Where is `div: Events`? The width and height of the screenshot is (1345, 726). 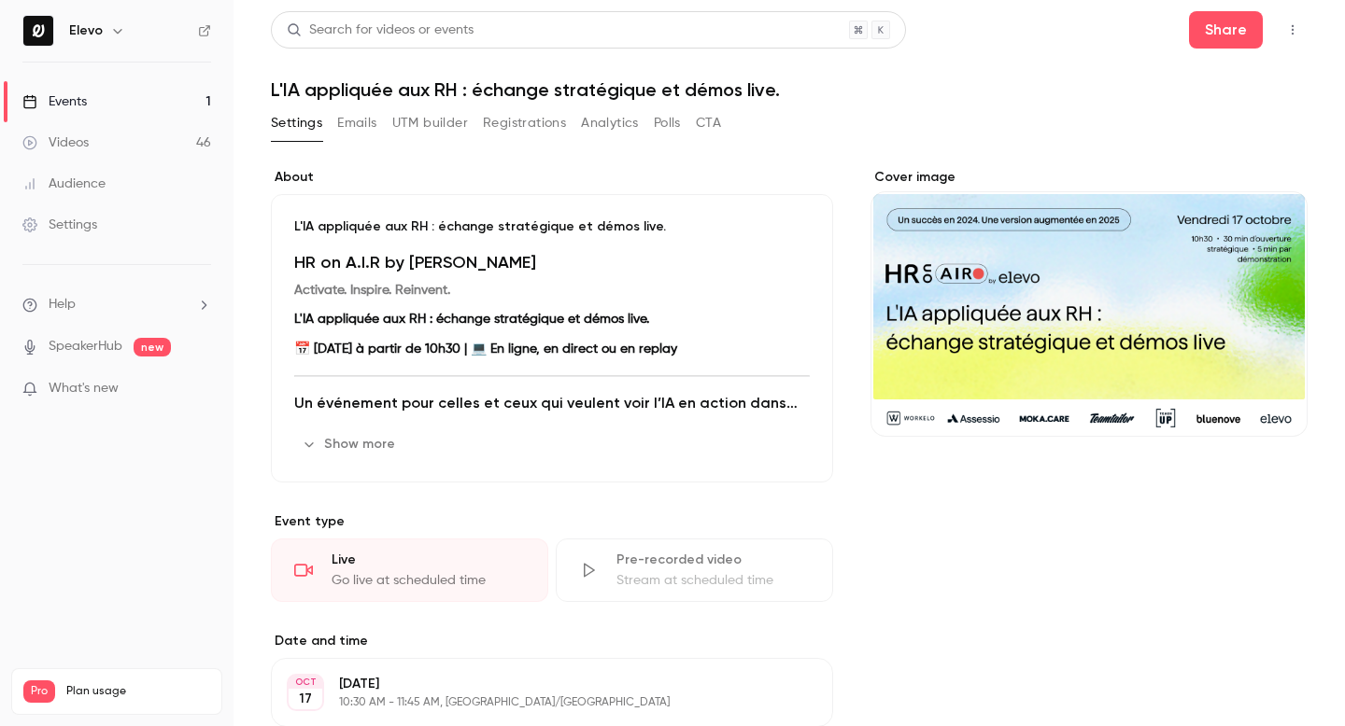
div: Events is located at coordinates (54, 102).